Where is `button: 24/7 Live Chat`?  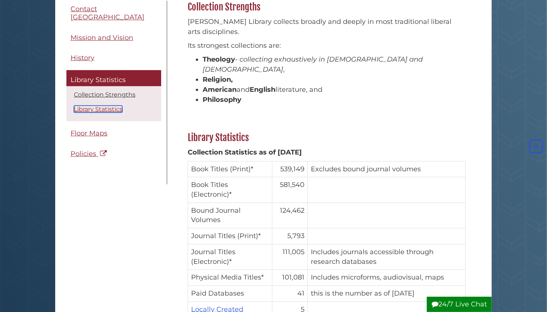
button: 24/7 Live Chat is located at coordinates (459, 304).